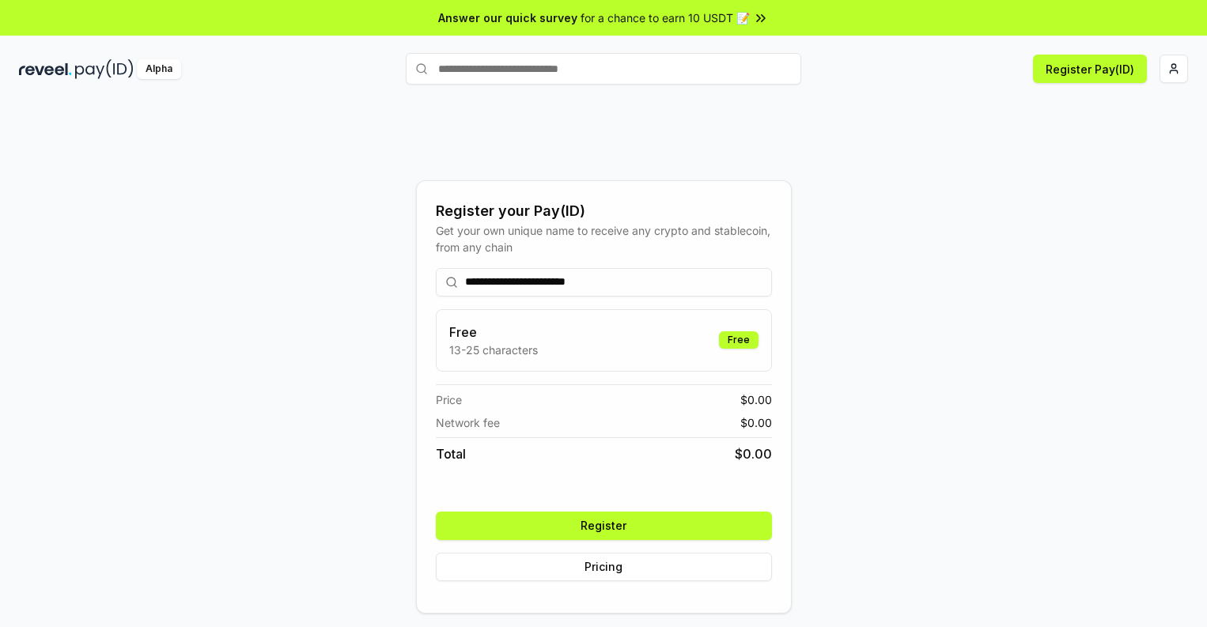 This screenshot has width=1207, height=627. Describe the element at coordinates (508, 17) in the screenshot. I see `span: Answer our quick survey` at that location.